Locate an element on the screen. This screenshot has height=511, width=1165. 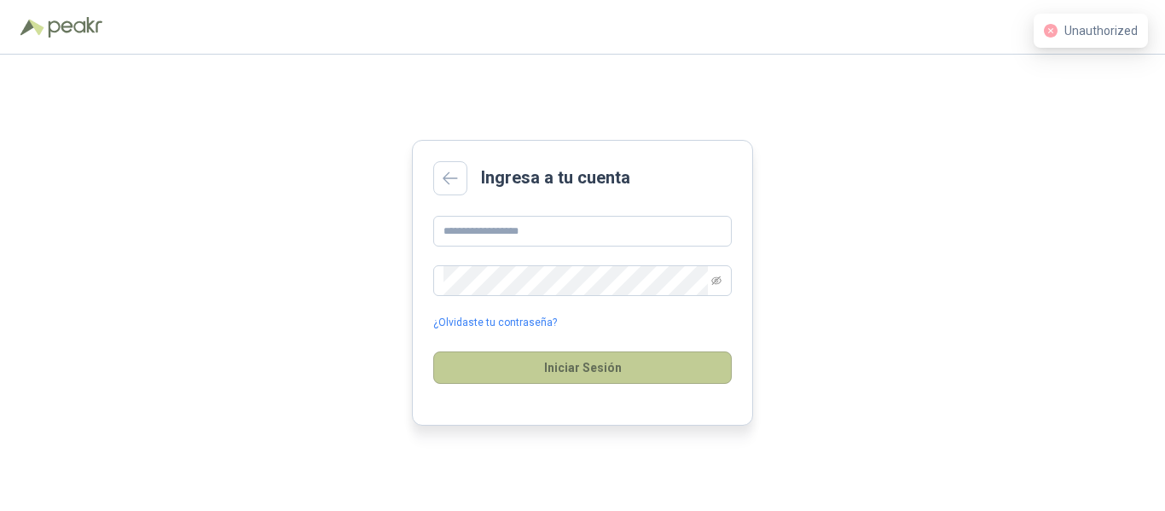
span: close-circle is located at coordinates (1051, 31).